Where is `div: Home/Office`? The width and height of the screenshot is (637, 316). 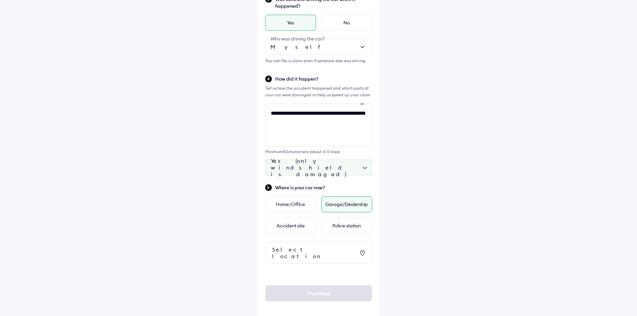 div: Home/Office is located at coordinates (291, 204).